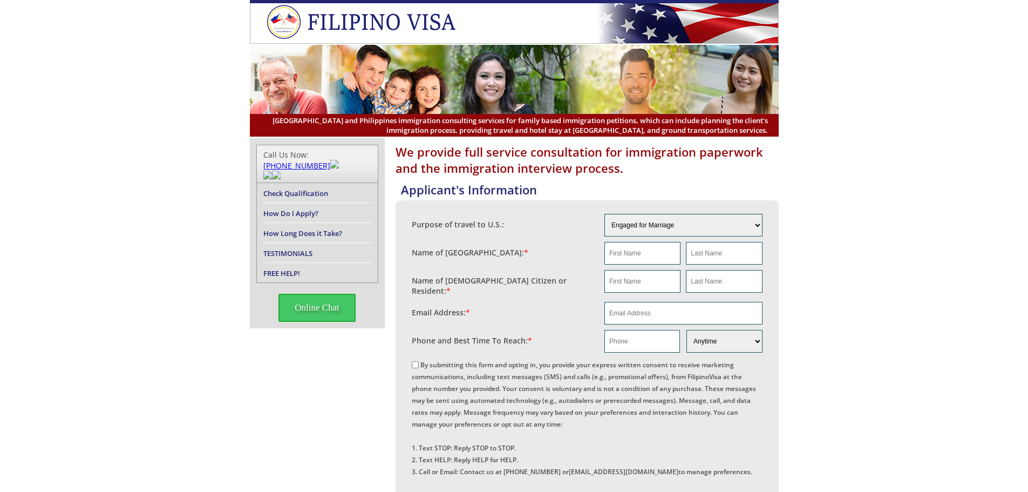 The height and width of the screenshot is (492, 1028). Describe the element at coordinates (472, 340) in the screenshot. I see `label: Phone and Best Time To Reach:` at that location.